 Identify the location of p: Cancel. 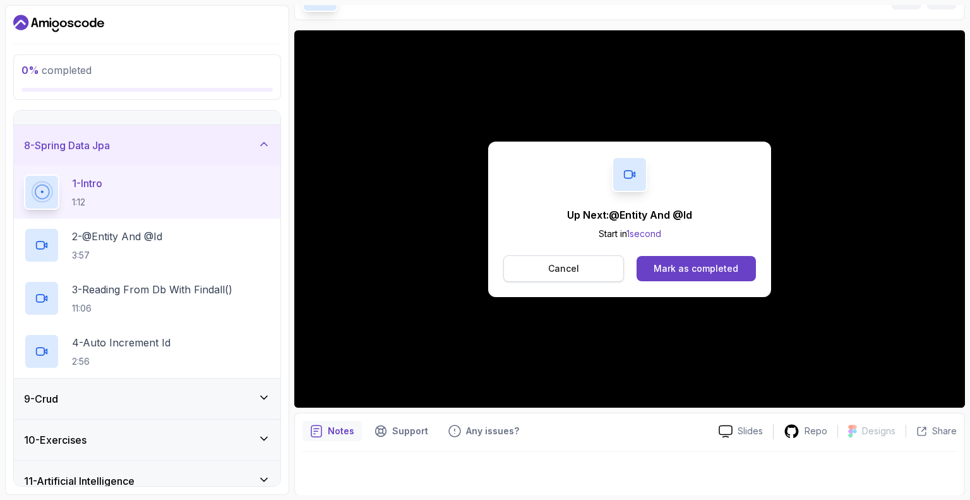
(563, 268).